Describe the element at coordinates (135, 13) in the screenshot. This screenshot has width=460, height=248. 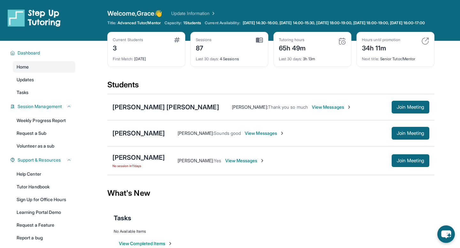
I see `span: Welcome, Grace 👋` at that location.